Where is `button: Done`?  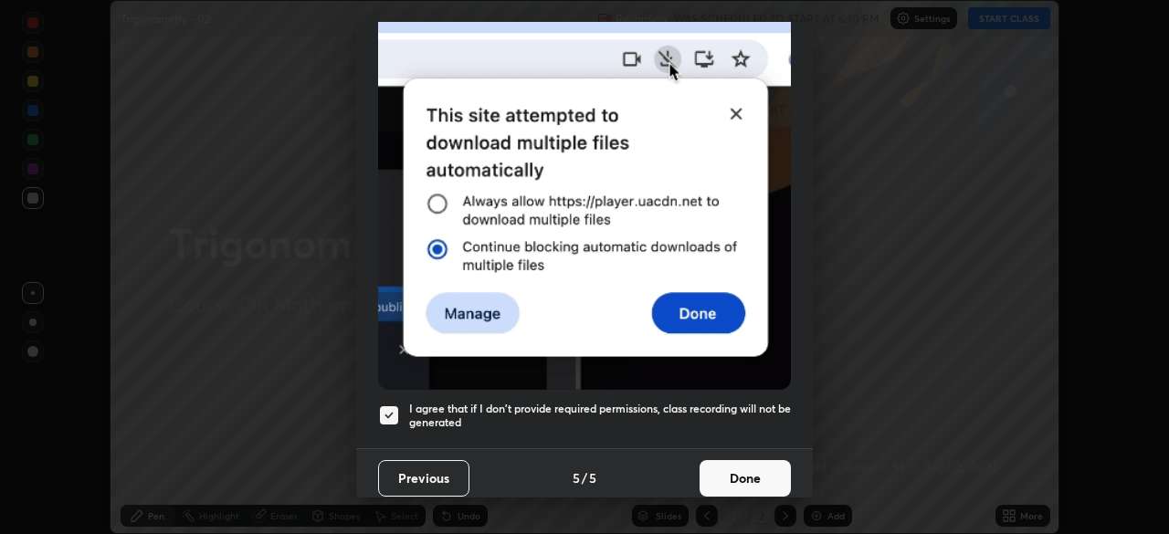 button: Done is located at coordinates (745, 479).